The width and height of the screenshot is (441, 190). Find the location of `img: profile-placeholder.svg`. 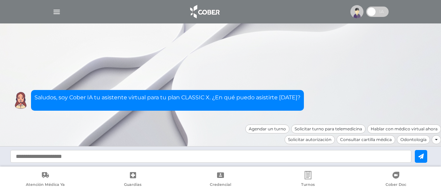

img: profile-placeholder.svg is located at coordinates (357, 12).